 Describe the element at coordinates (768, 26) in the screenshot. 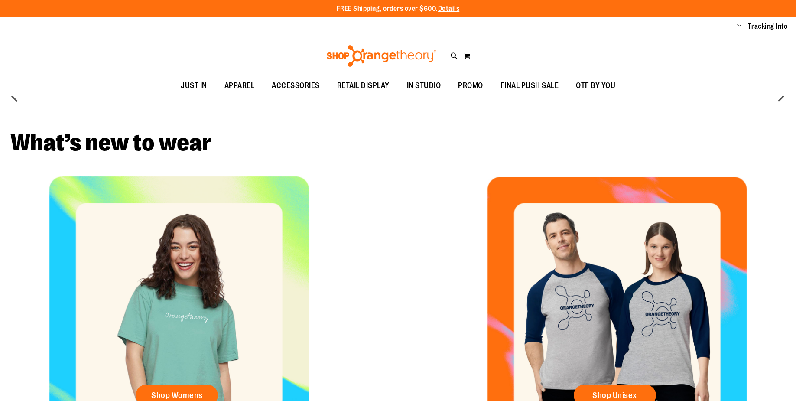

I see `a: Tracking Info` at that location.